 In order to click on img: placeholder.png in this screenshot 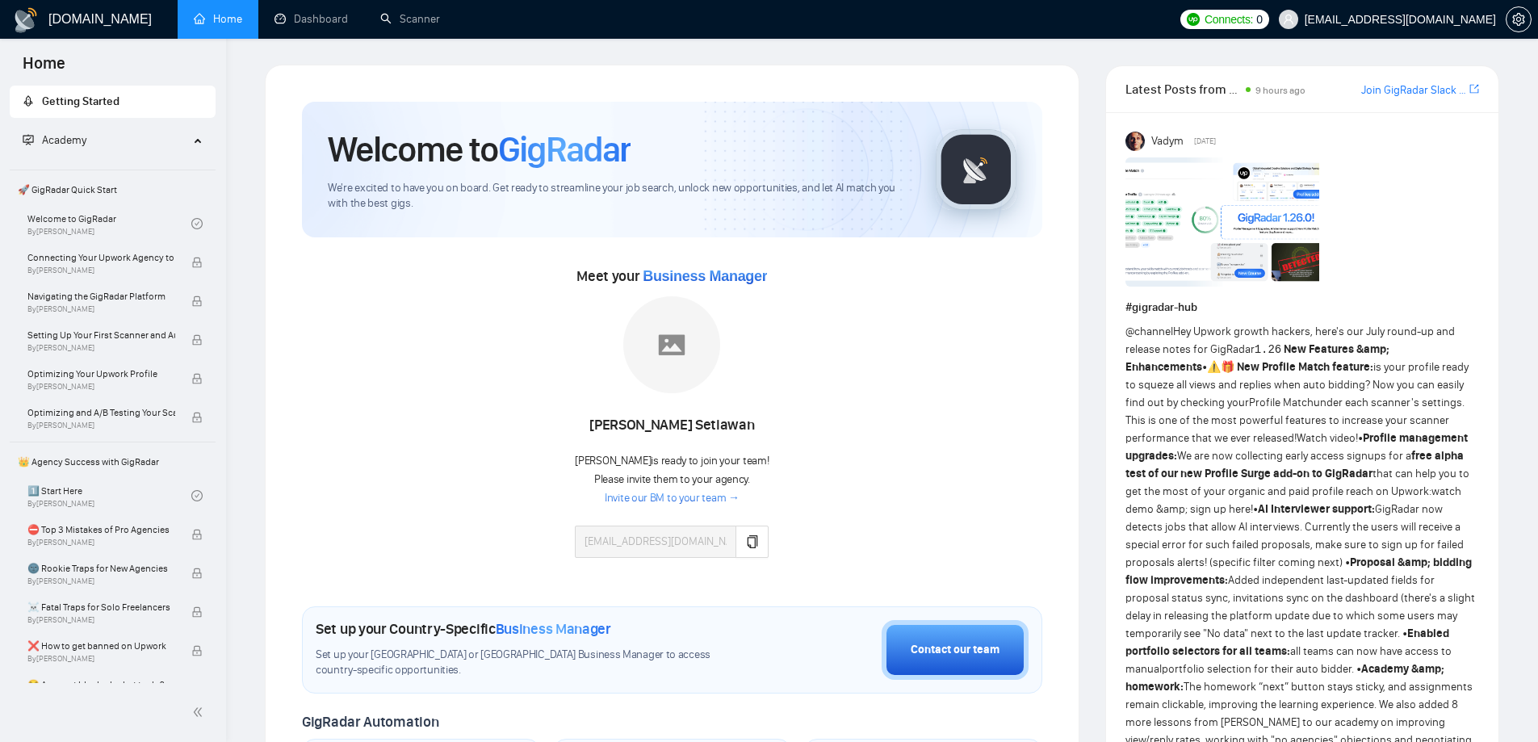, I will do `click(672, 345)`.